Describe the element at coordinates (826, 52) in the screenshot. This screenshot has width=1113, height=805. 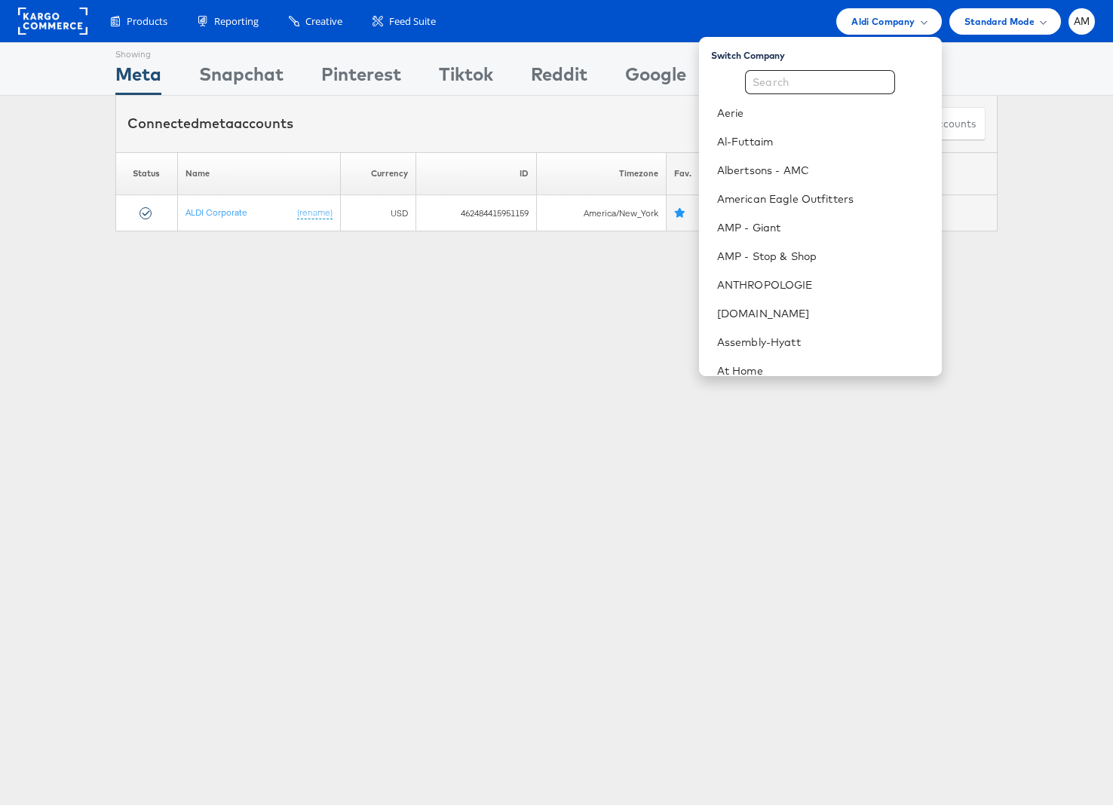
I see `div: Switch Company` at that location.